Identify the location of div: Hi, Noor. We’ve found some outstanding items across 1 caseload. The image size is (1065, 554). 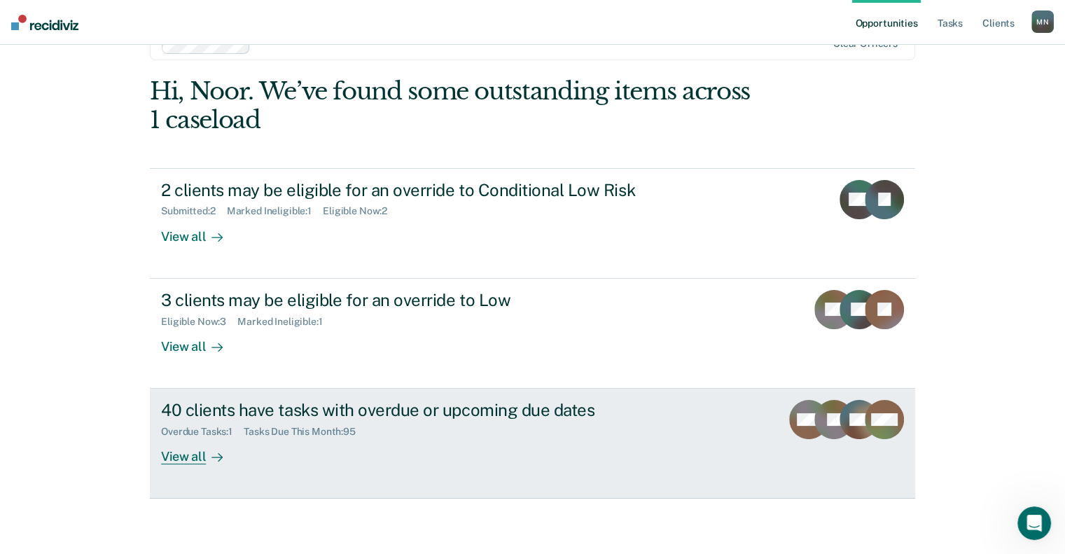
(456, 106).